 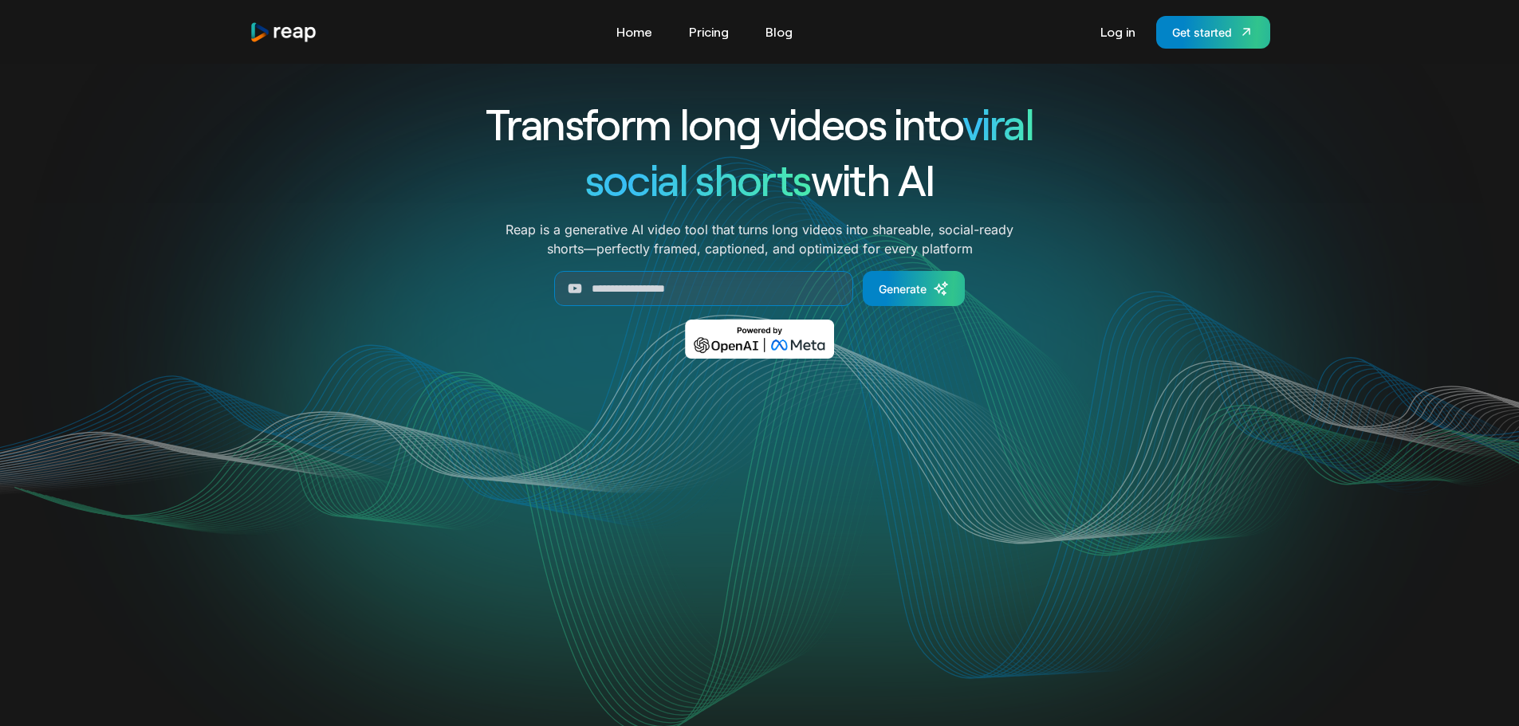 What do you see at coordinates (634, 32) in the screenshot?
I see `a: Home` at bounding box center [634, 32].